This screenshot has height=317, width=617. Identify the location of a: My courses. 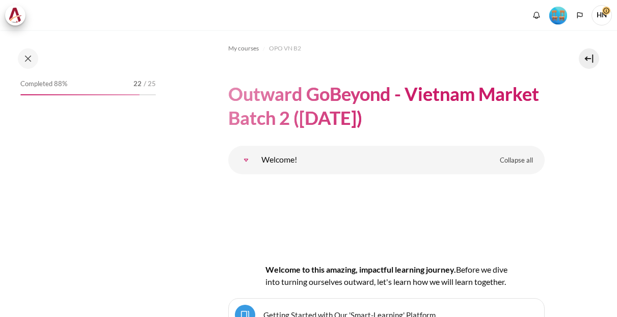
(243, 48).